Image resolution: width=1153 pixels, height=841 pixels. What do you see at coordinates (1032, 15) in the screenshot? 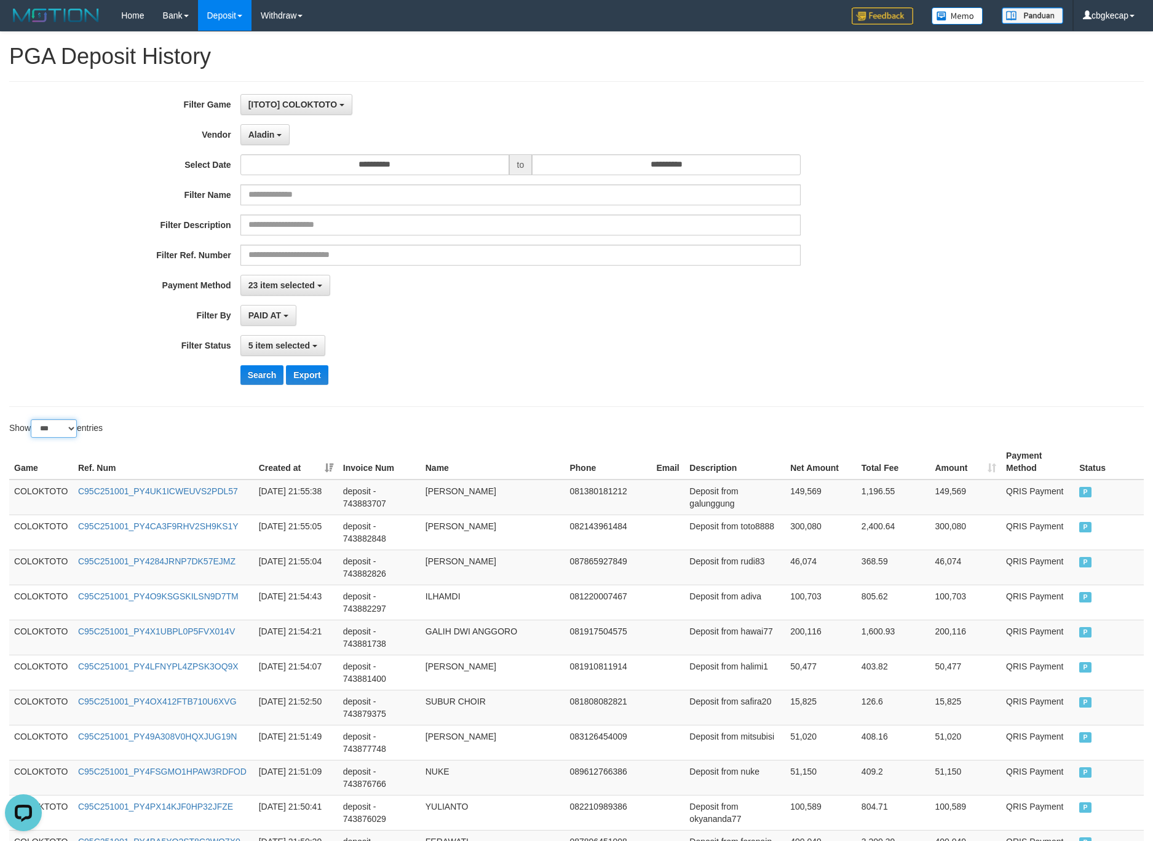
I see `img: panduan.png` at bounding box center [1032, 15].